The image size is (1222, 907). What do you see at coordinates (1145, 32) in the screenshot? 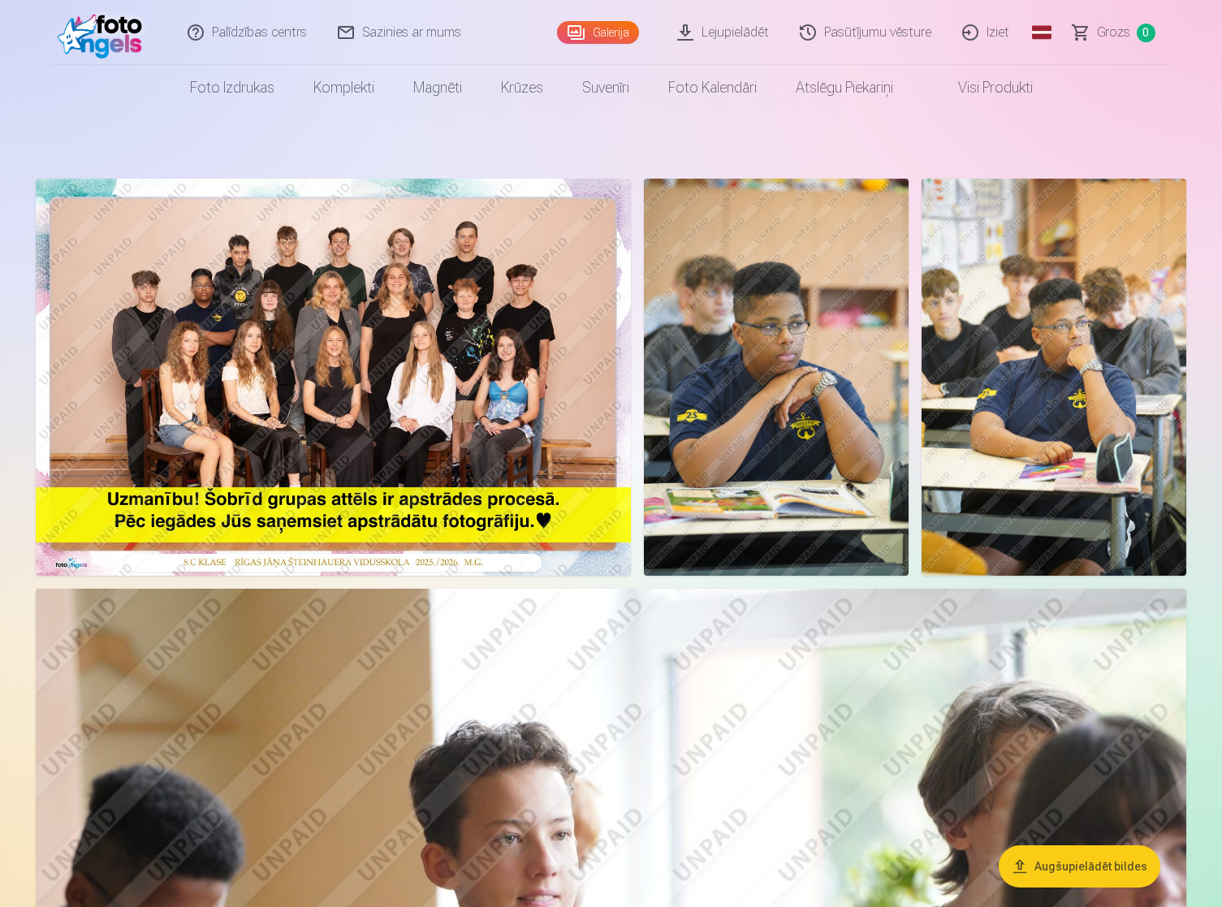
I see `span: 0` at bounding box center [1145, 32].